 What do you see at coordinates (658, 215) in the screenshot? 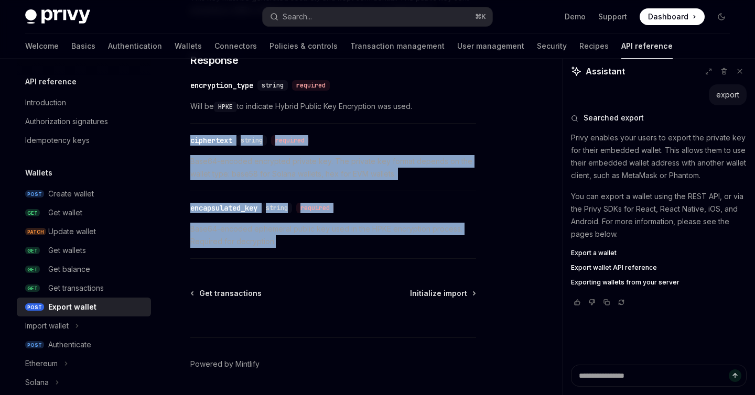
I see `p: You can export a wallet using the REST API, or via the Privy SDKs for React, React Native, iOS, a...` at bounding box center [658, 215].